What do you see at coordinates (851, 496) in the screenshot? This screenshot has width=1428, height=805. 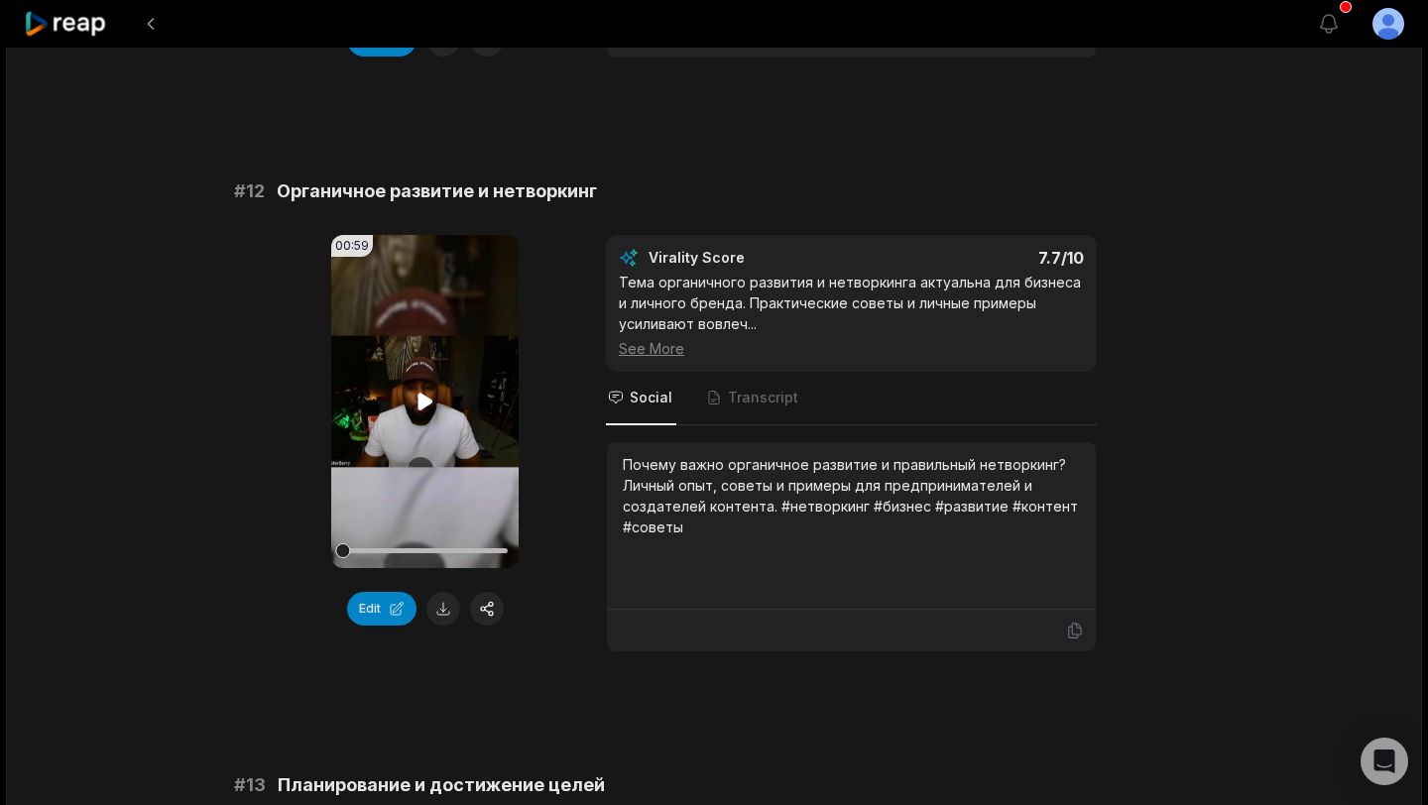 I see `div: Почему важно органичное развитие и правильный нетворкинг? Личный опыт, советы и примеры для предп...` at bounding box center [851, 496].